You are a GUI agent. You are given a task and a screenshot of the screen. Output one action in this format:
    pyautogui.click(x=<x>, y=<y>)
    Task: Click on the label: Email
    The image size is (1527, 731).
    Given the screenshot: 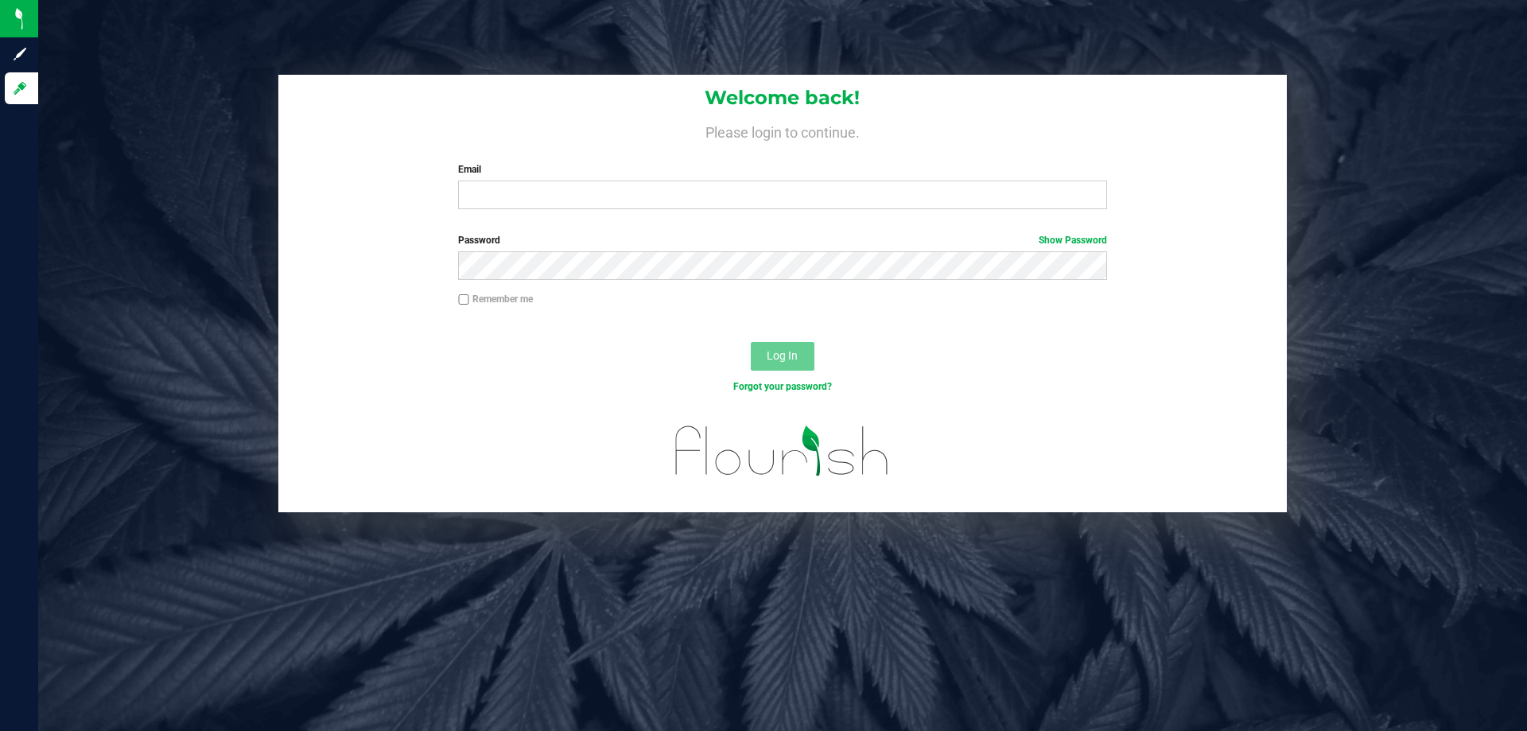 What is the action you would take?
    pyautogui.click(x=782, y=169)
    